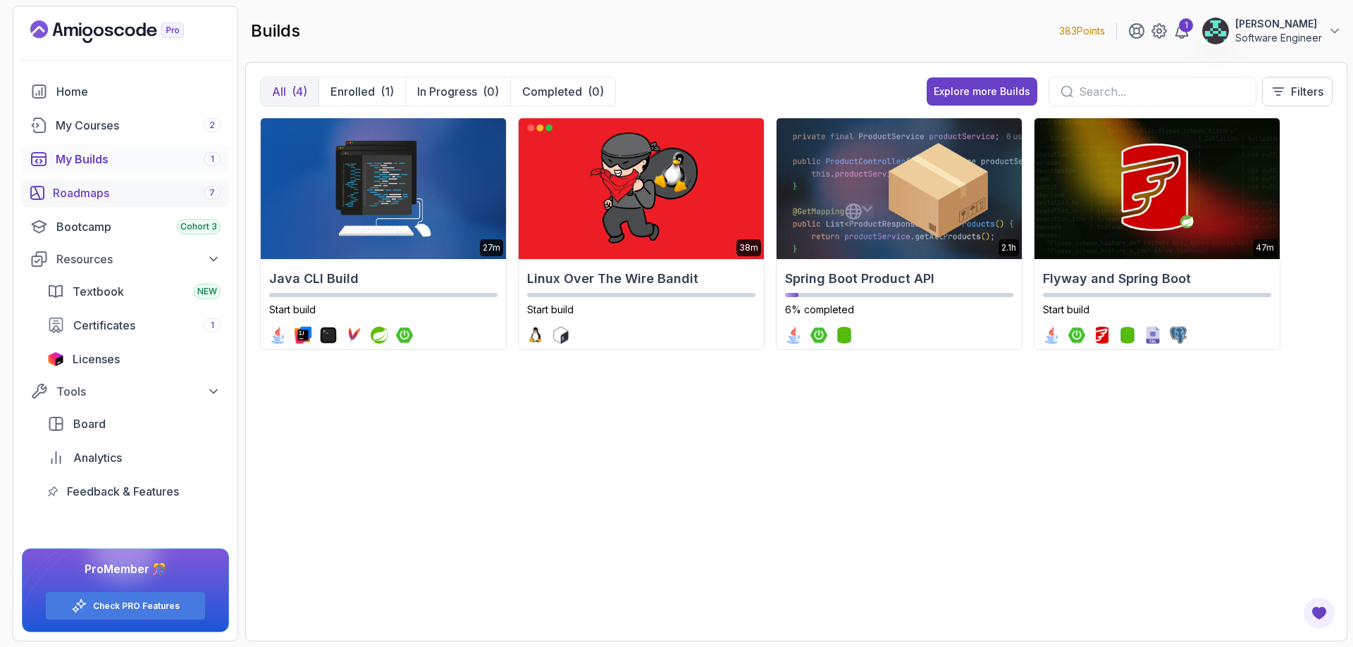 The width and height of the screenshot is (1353, 647). I want to click on img: Java CLI Build card, so click(383, 189).